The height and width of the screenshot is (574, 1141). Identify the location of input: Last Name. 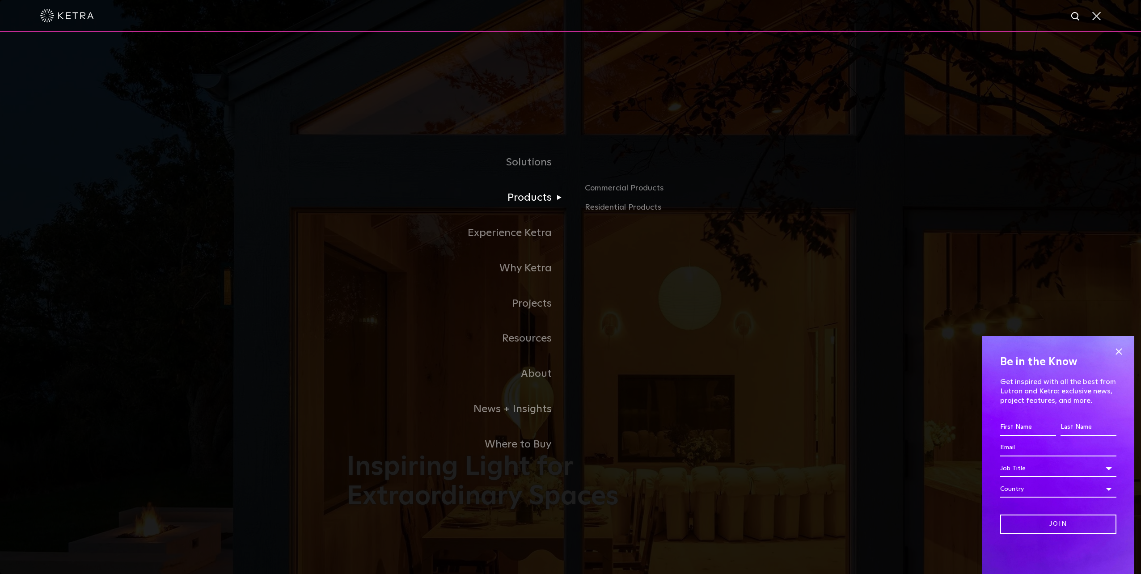
(1089, 428).